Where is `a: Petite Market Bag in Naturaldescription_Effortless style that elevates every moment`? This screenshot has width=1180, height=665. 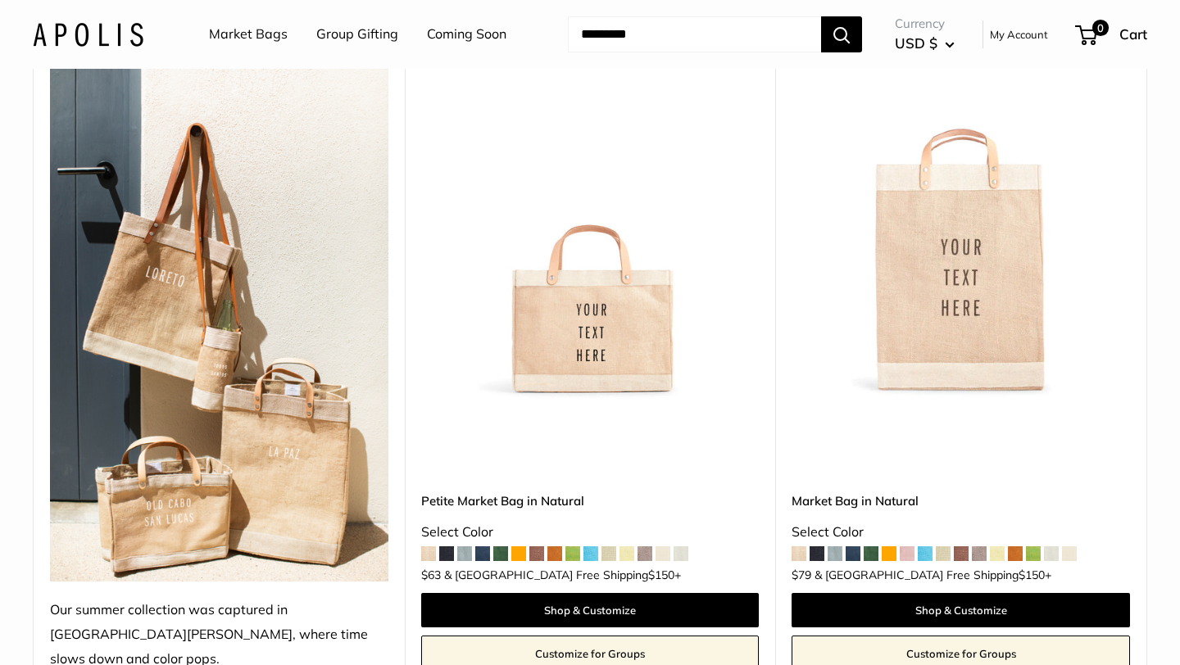
a: Petite Market Bag in Naturaldescription_Effortless style that elevates every moment is located at coordinates (590, 230).